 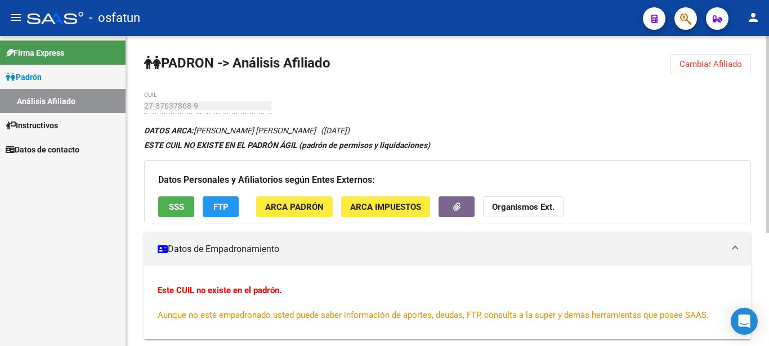 I want to click on button: ARCA Padrón, so click(x=295, y=207).